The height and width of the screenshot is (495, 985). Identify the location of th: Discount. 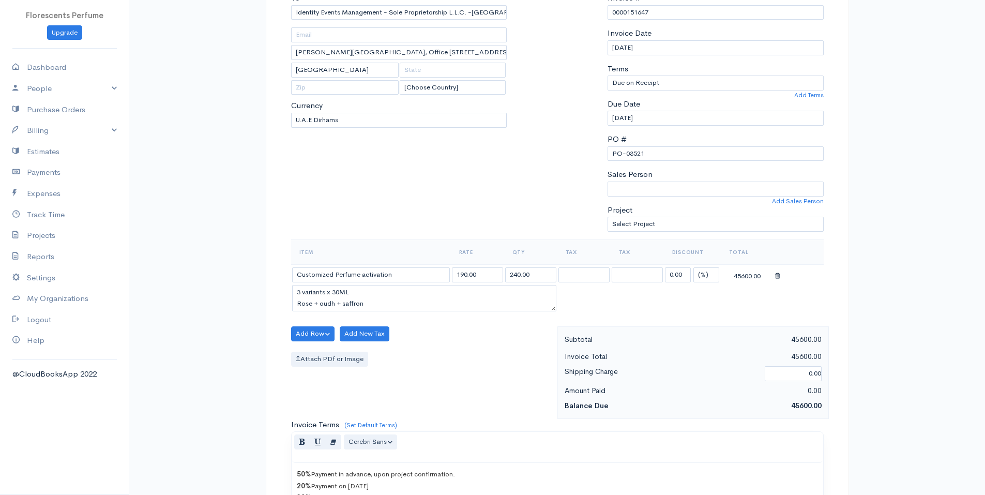
(692, 252).